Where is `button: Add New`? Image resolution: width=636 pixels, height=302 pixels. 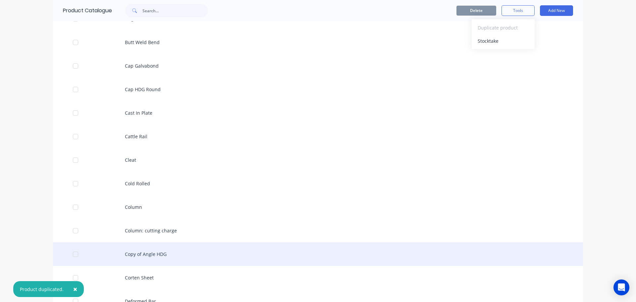 button: Add New is located at coordinates (556, 11).